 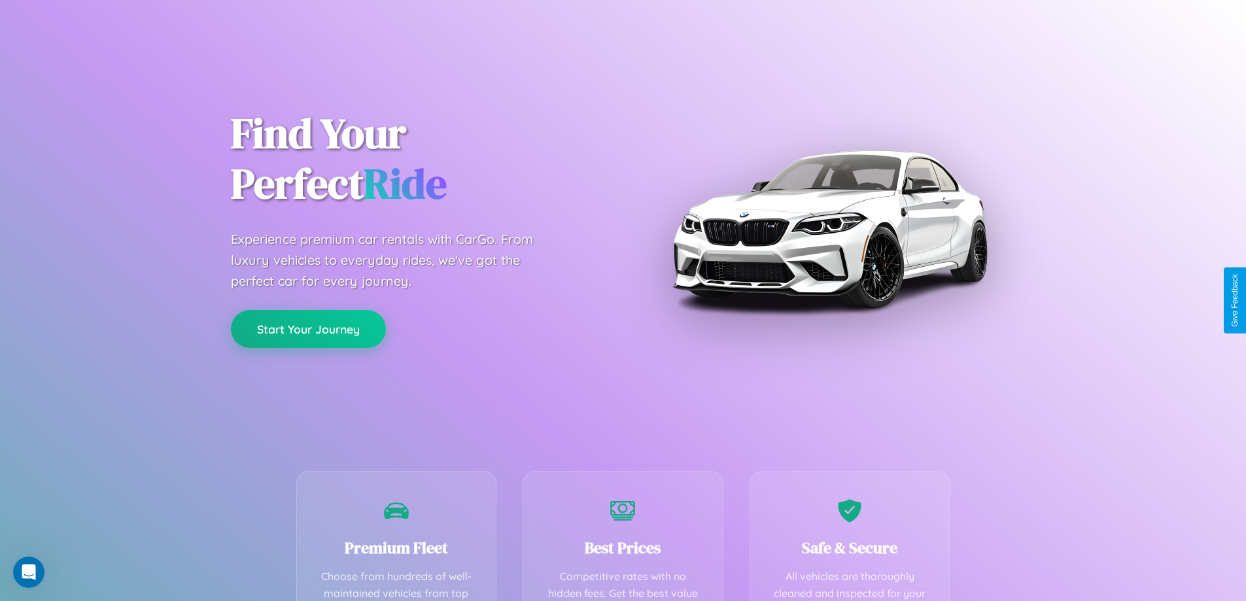 I want to click on h3: Safe & Secure, so click(x=849, y=547).